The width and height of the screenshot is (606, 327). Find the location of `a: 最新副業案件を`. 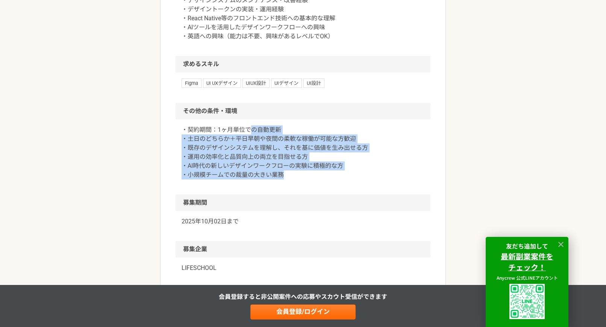

a: 最新副業案件を is located at coordinates (527, 257).